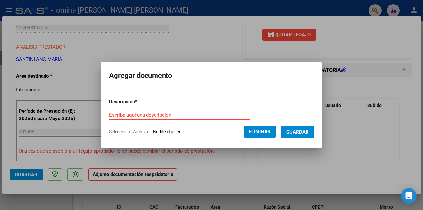 Image resolution: width=423 pixels, height=210 pixels. I want to click on span: Seleccionar Archivo, so click(128, 132).